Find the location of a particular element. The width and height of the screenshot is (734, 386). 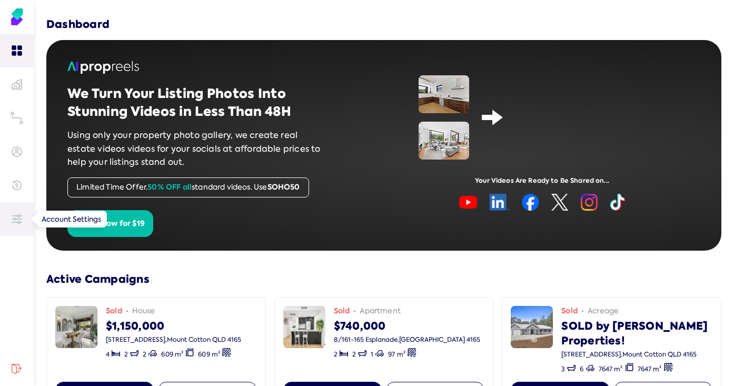

div: $740,000 is located at coordinates (407, 325).